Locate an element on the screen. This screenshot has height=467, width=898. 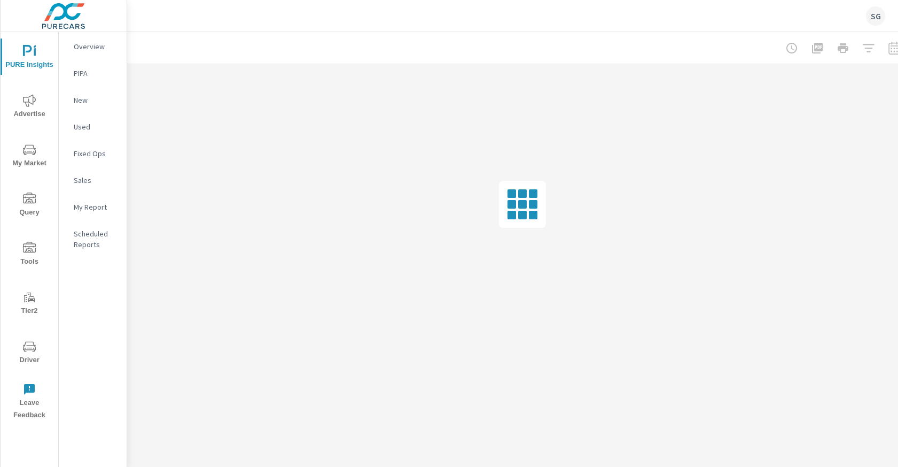
p: New is located at coordinates (96, 100).